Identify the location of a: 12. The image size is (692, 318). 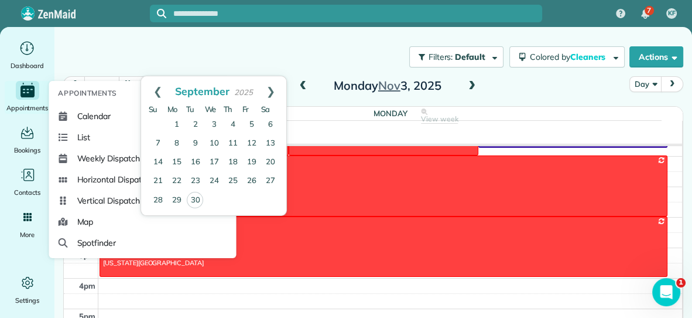
(251, 144).